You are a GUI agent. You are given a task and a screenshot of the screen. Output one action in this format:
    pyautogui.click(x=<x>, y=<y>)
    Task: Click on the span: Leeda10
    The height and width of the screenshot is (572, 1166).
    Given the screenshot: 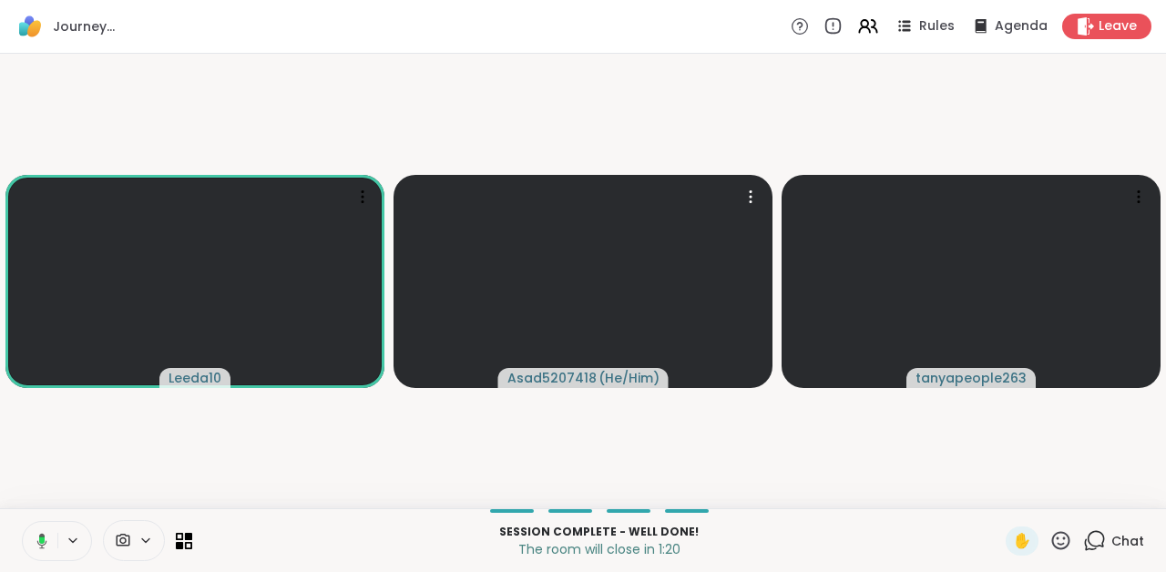 What is the action you would take?
    pyautogui.click(x=195, y=378)
    